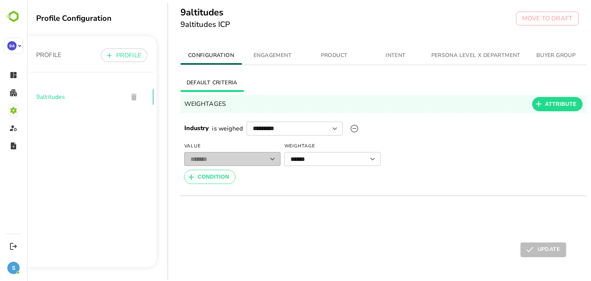 This screenshot has width=591, height=281. Describe the element at coordinates (12, 46) in the screenshot. I see `div: 9A` at that location.